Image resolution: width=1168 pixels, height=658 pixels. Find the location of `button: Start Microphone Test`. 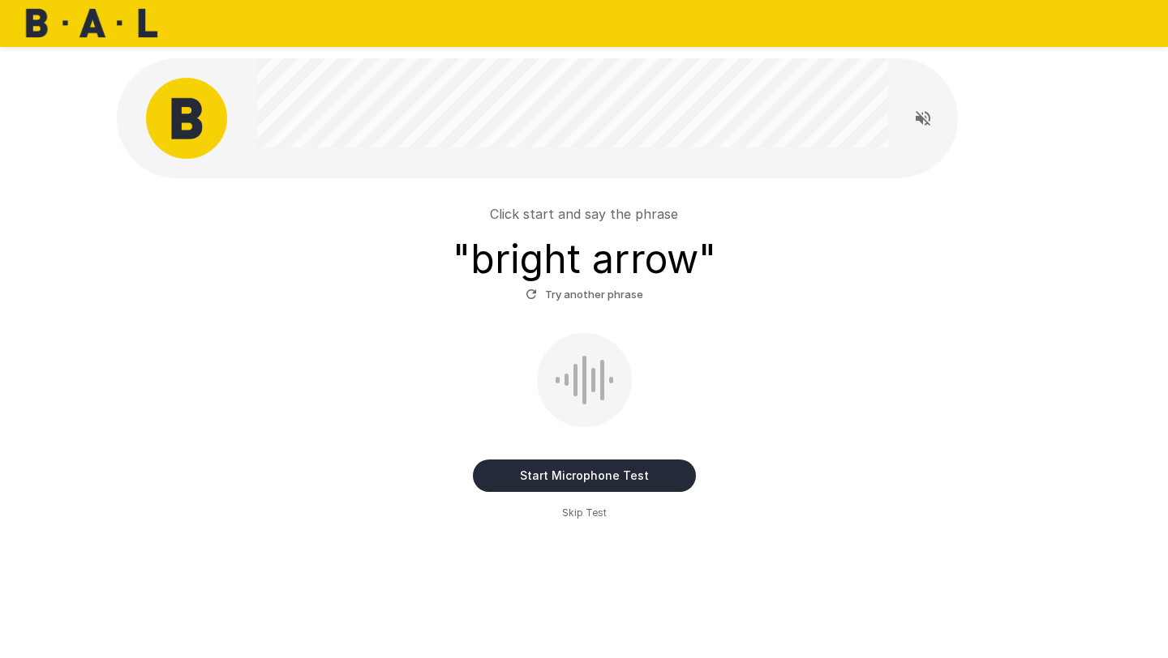

button: Start Microphone Test is located at coordinates (584, 476).